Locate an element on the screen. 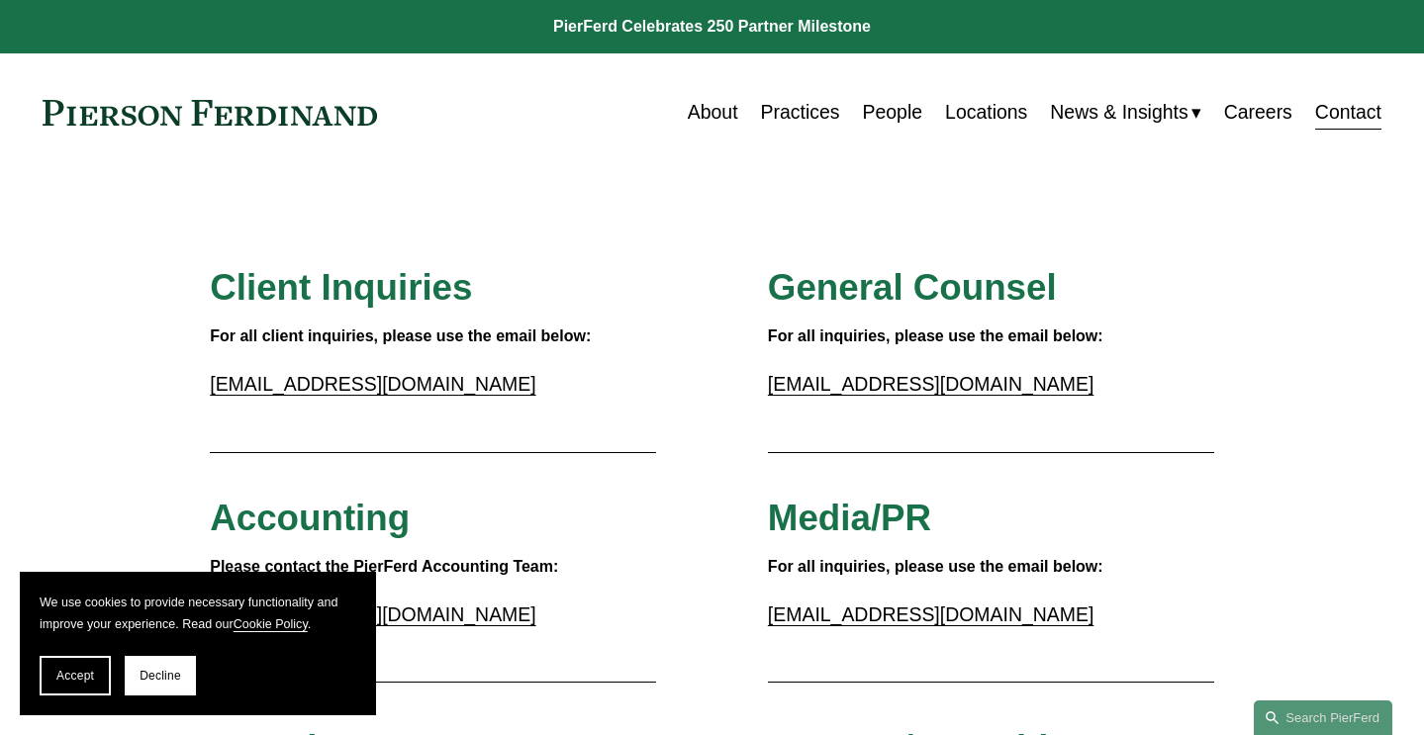 The width and height of the screenshot is (1424, 735). a: People is located at coordinates (893, 112).